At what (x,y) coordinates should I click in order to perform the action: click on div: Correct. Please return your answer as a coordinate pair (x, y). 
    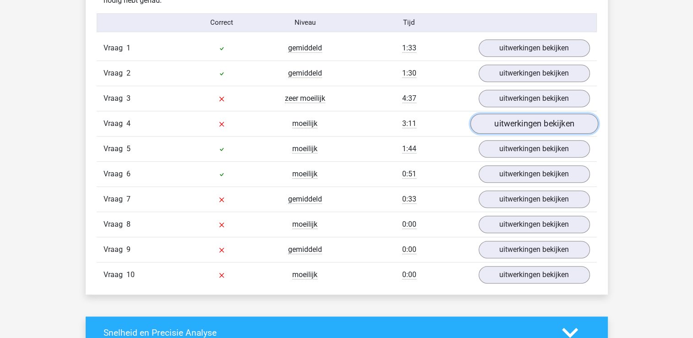
    Looking at the image, I should click on (222, 22).